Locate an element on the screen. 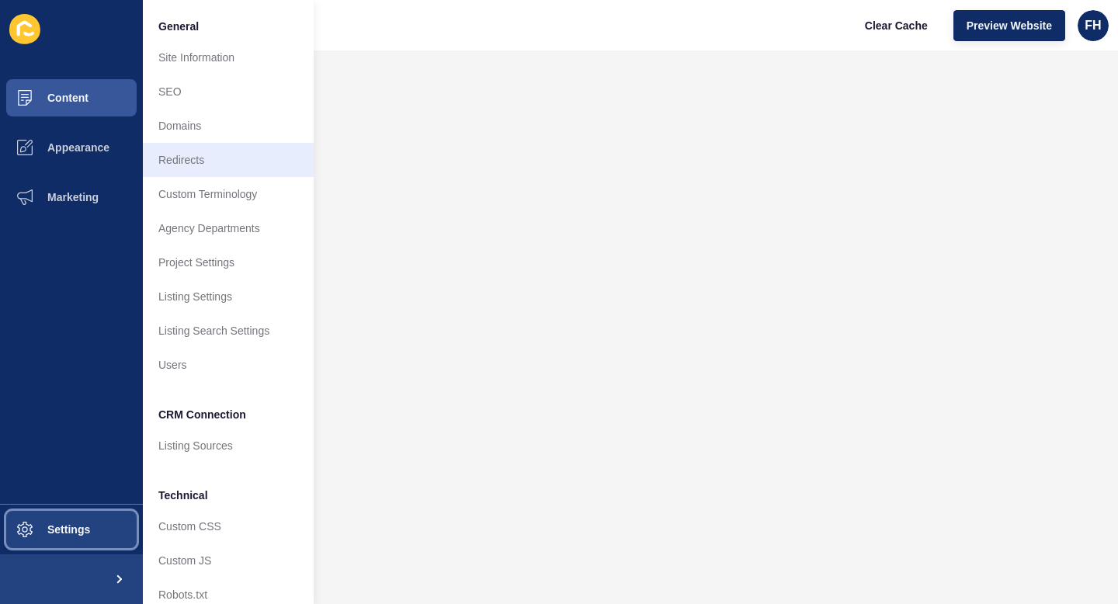 This screenshot has width=1118, height=604. a: Listing Settings is located at coordinates (228, 297).